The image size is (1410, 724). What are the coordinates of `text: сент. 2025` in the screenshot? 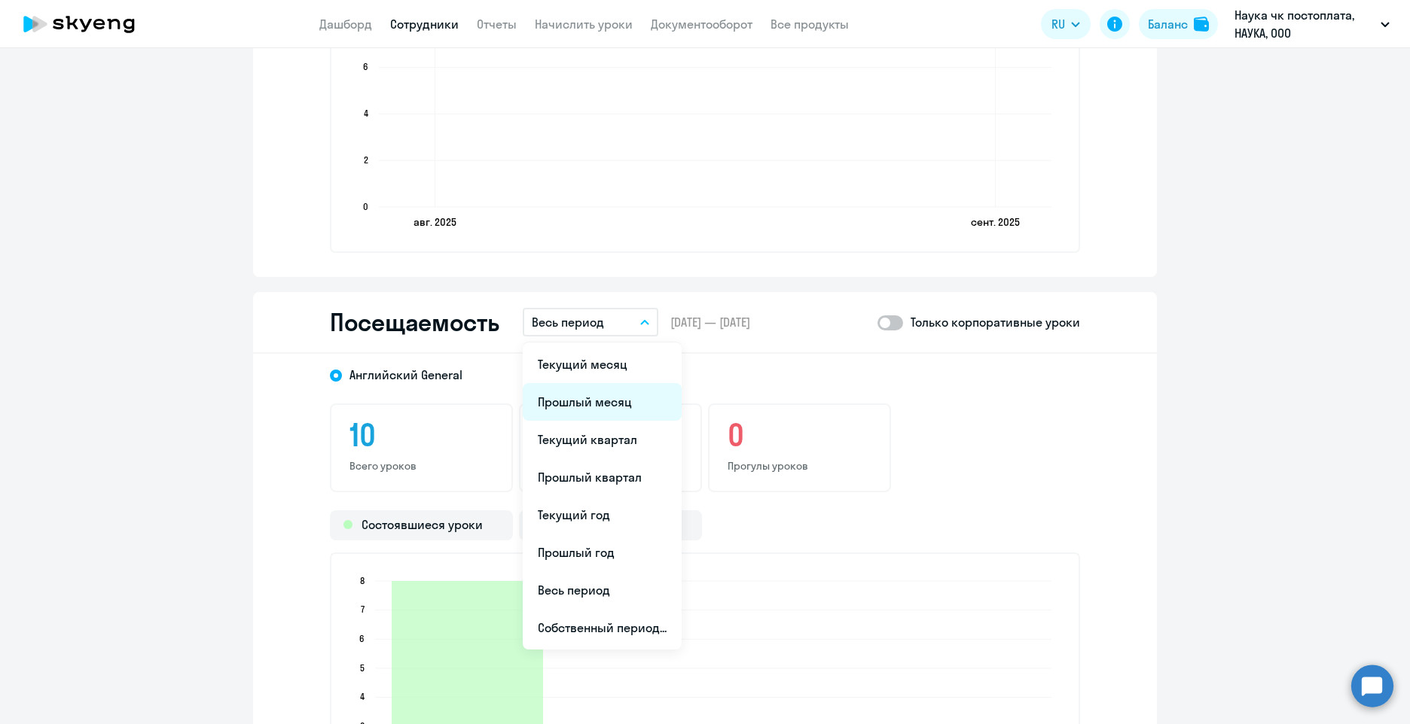 It's located at (995, 222).